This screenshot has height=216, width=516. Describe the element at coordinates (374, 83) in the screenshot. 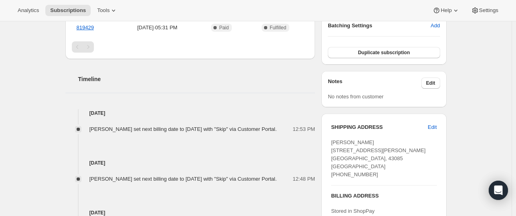

I see `h3: Notes` at that location.